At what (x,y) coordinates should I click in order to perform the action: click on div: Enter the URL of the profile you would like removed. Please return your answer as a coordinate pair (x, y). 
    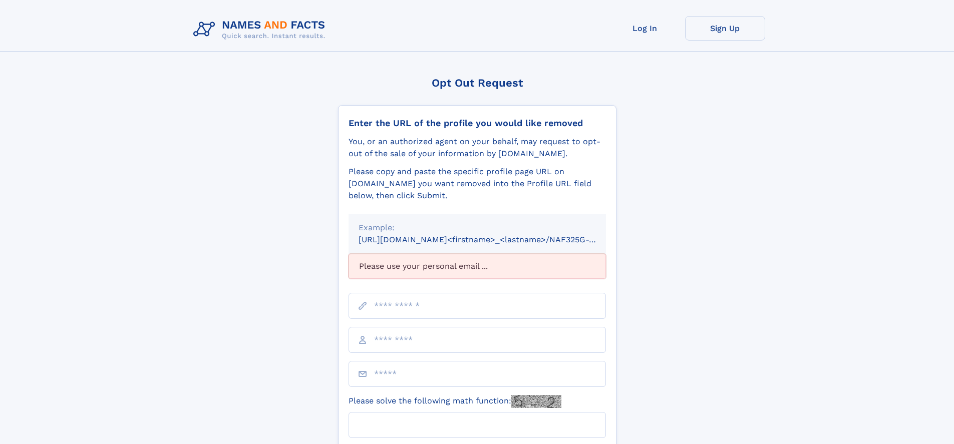
    Looking at the image, I should click on (477, 123).